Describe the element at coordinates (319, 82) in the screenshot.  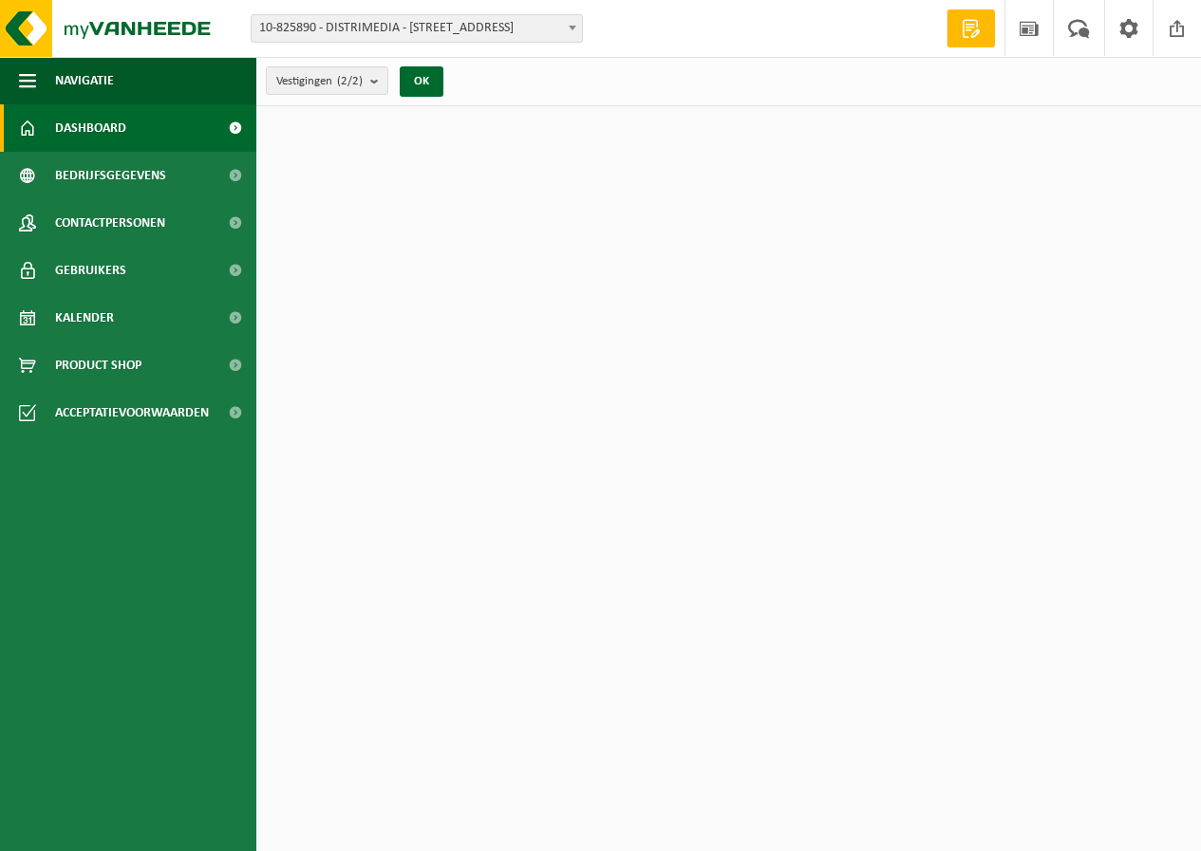
I see `span: Vestigingen` at that location.